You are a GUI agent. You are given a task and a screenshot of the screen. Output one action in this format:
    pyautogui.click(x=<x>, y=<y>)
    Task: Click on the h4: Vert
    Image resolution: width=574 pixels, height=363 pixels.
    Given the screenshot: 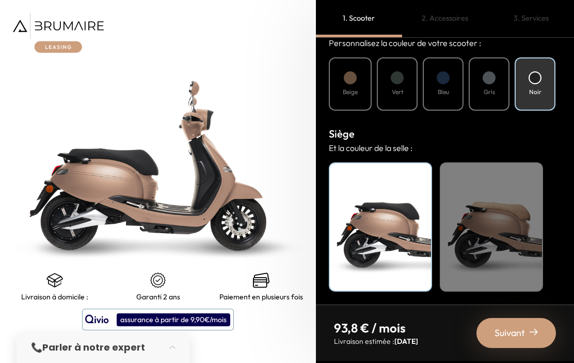 What is the action you would take?
    pyautogui.click(x=398, y=92)
    